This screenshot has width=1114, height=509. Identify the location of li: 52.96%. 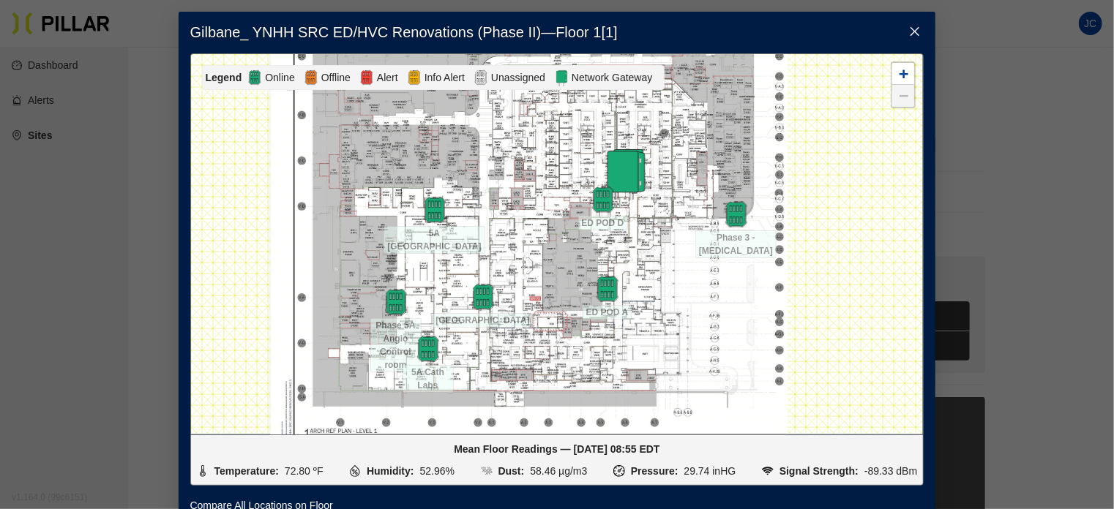
(402, 471).